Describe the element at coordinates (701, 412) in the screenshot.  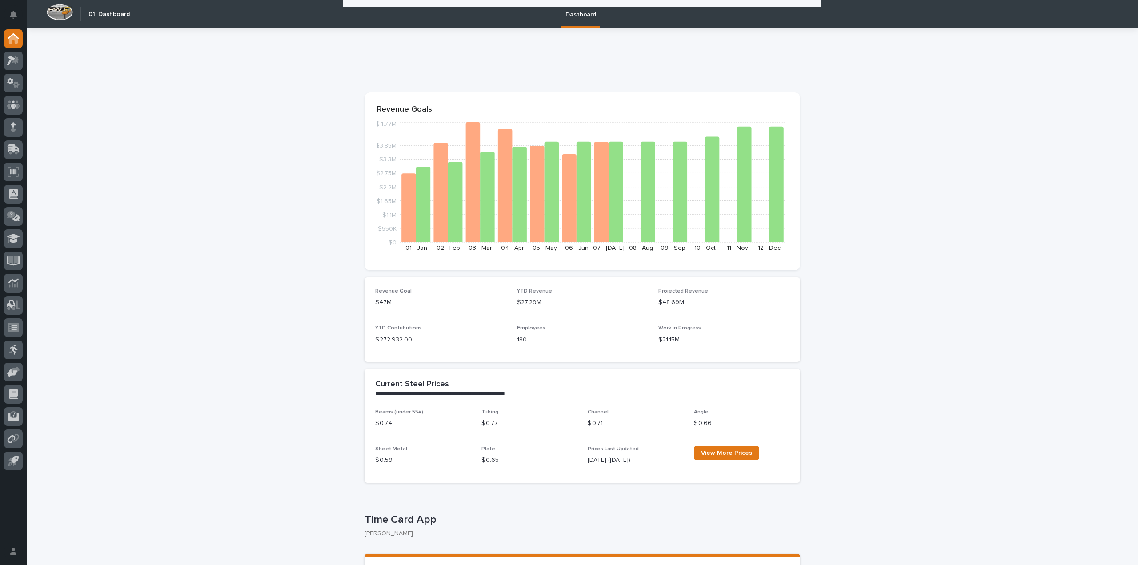
I see `span: Angle` at that location.